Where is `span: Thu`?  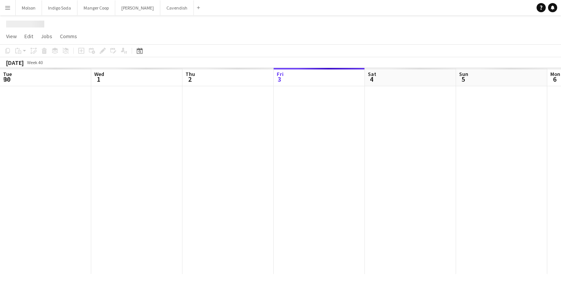
span: Thu is located at coordinates (190, 74).